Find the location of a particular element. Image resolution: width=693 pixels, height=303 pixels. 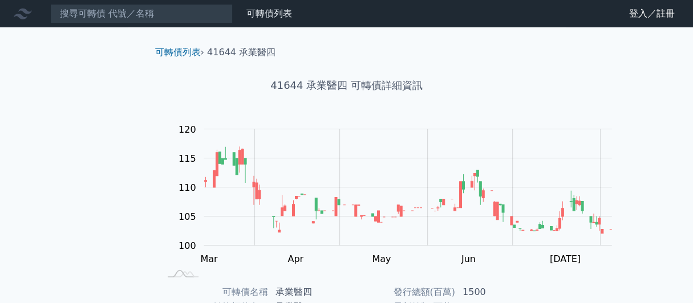

tspan: May is located at coordinates (381, 259).